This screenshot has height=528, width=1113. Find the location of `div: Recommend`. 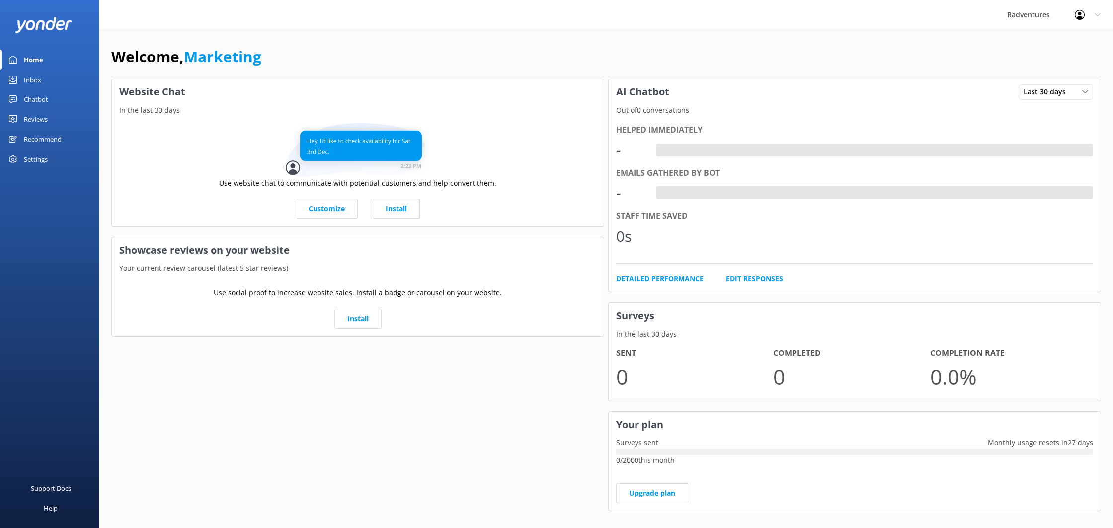

div: Recommend is located at coordinates (43, 139).